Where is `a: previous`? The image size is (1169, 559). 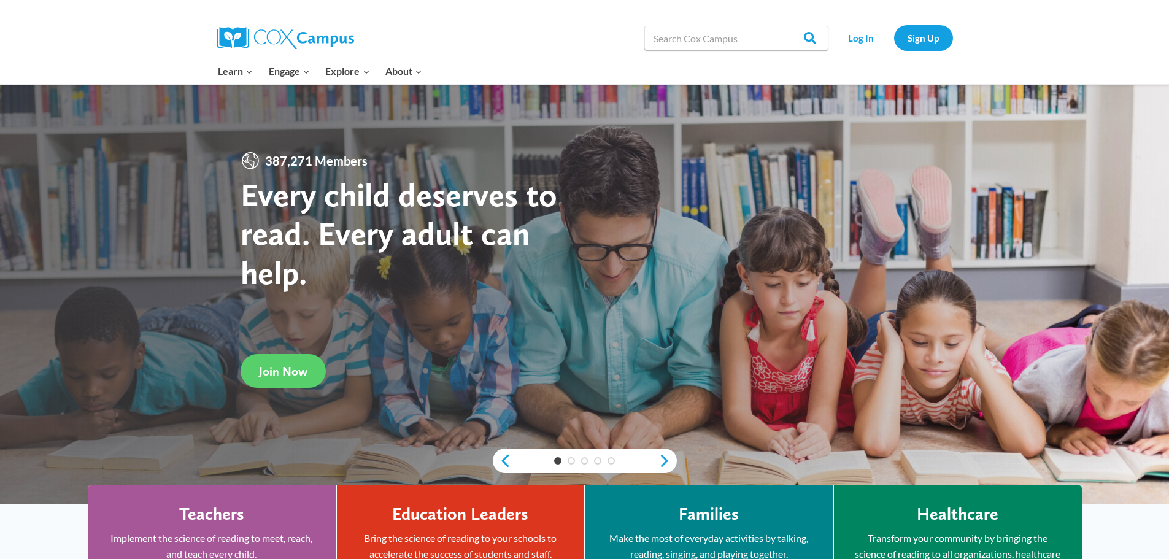 a: previous is located at coordinates (502, 461).